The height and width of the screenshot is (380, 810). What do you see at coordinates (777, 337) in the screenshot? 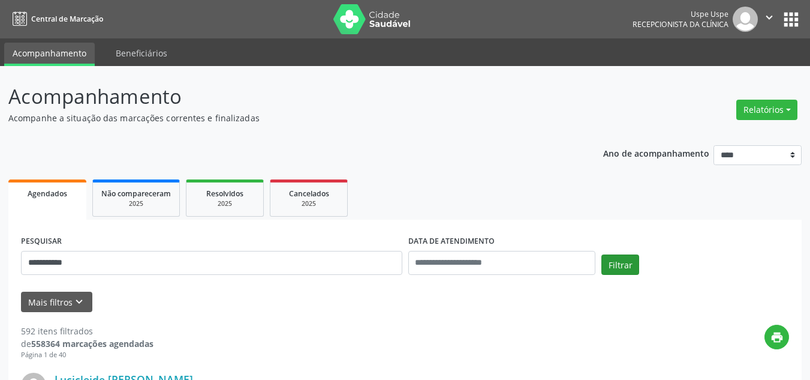
I see `i: print` at bounding box center [777, 337].